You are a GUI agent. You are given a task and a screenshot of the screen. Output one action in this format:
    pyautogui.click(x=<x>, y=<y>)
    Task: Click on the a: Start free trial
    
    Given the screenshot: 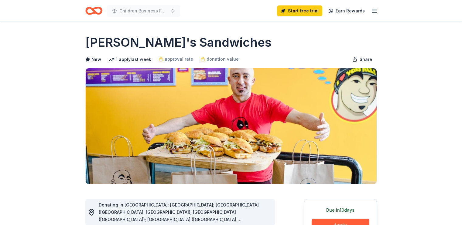 What is the action you would take?
    pyautogui.click(x=300, y=11)
    